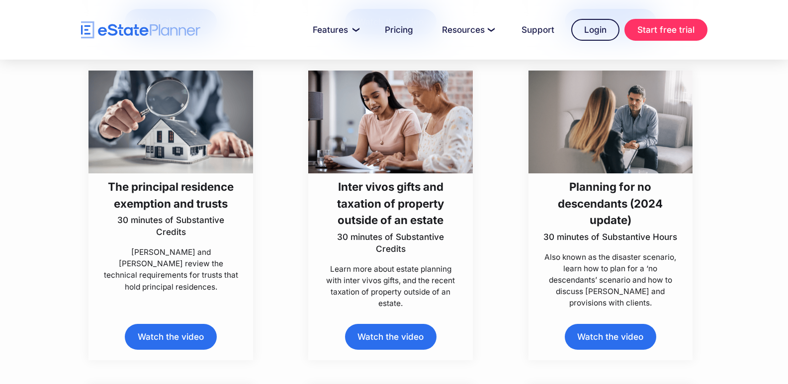  Describe the element at coordinates (391, 286) in the screenshot. I see `p: Learn more about estate planning with inter vivos gifts, and the recent taxation of property outs...` at that location.